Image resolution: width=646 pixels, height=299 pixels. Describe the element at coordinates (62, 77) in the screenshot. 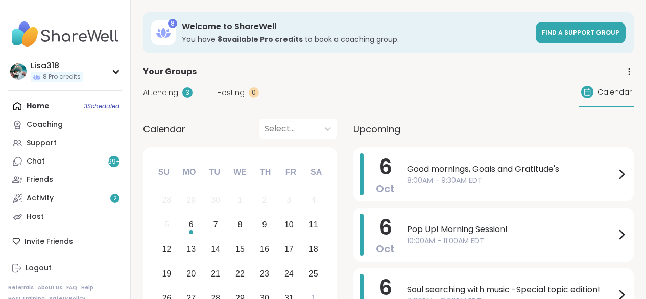

I see `span: 8 Pro credits` at that location.